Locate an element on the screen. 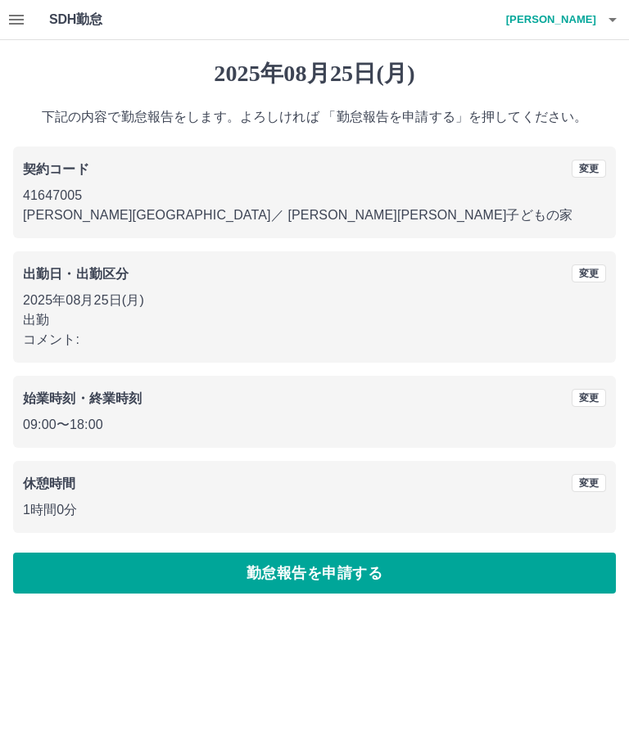 The width and height of the screenshot is (629, 754). p: 出勤 is located at coordinates (314, 320).